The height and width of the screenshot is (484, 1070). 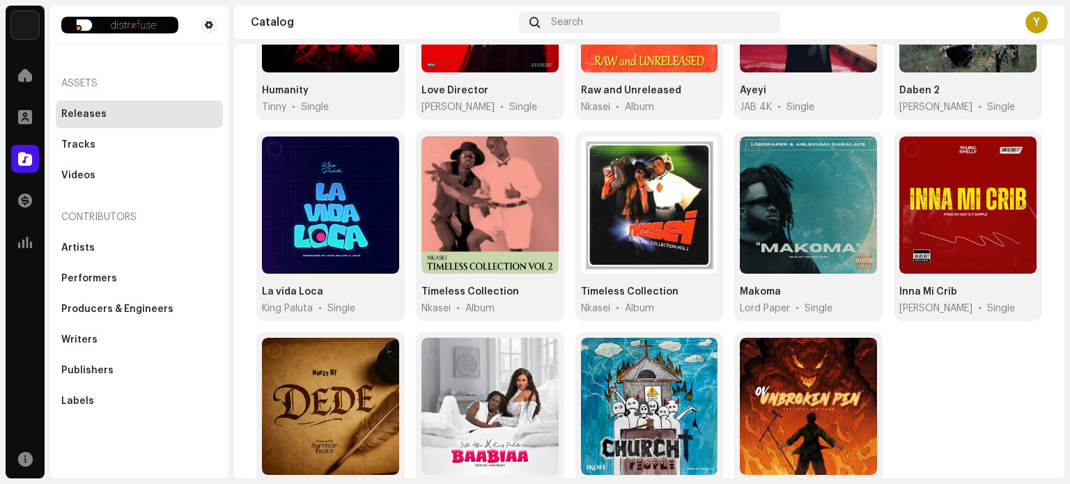 I want to click on span: Lord Paper, so click(x=765, y=309).